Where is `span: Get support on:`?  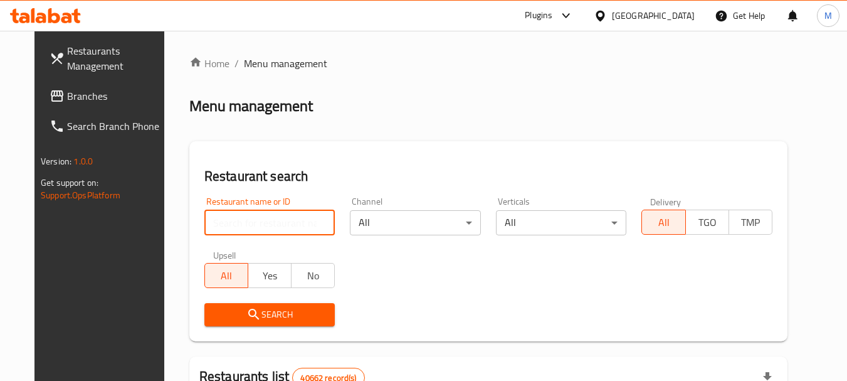
span: Get support on: is located at coordinates (70, 182).